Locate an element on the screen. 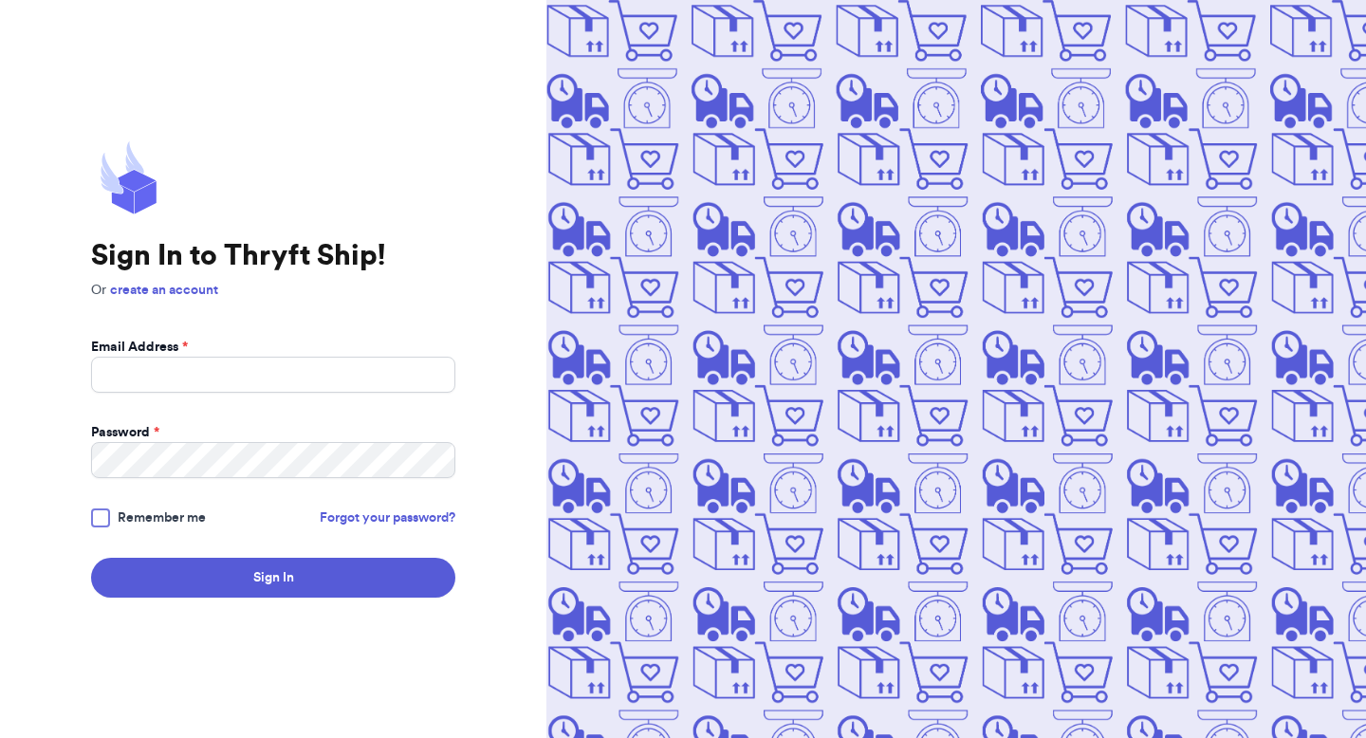  h1: Sign In to Thryft Ship! is located at coordinates (273, 256).